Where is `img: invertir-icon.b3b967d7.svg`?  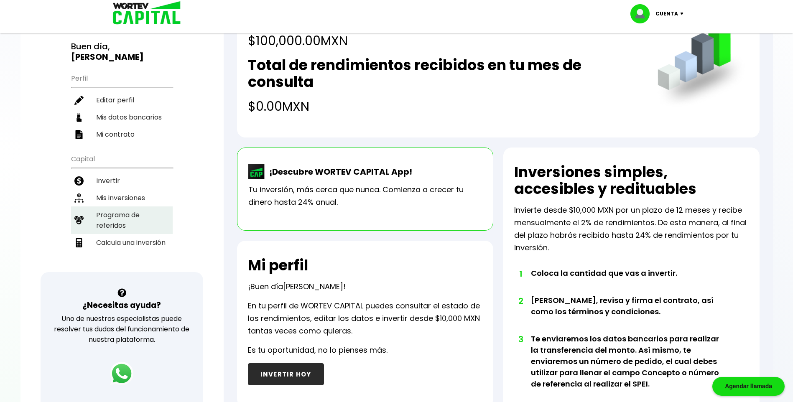 img: invertir-icon.b3b967d7.svg is located at coordinates (79, 181).